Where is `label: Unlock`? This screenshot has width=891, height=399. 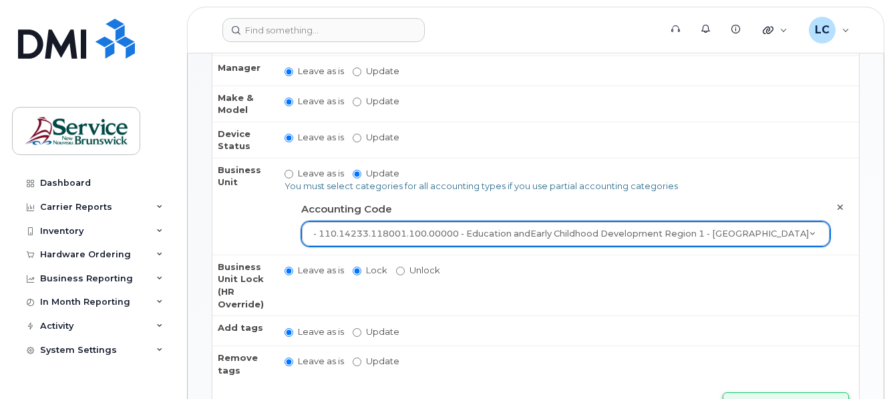 label: Unlock is located at coordinates (418, 270).